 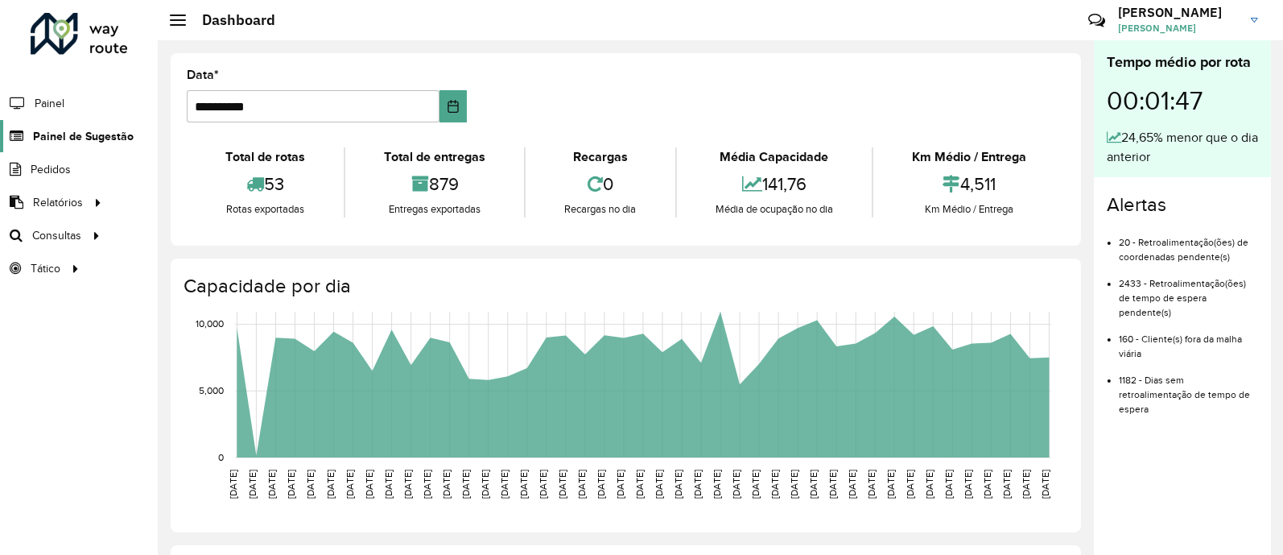 I want to click on button: Choose Date, so click(x=453, y=106).